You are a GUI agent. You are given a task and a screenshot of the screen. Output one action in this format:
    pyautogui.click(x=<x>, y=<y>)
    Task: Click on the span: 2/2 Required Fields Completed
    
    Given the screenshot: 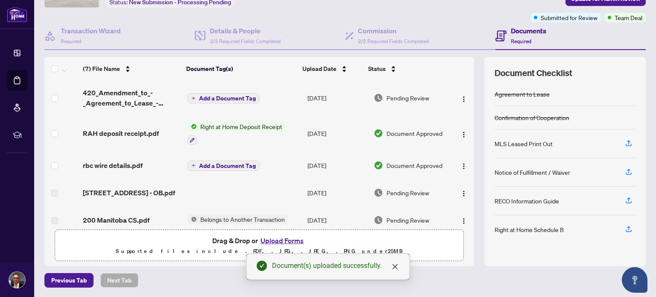 What is the action you would take?
    pyautogui.click(x=393, y=41)
    